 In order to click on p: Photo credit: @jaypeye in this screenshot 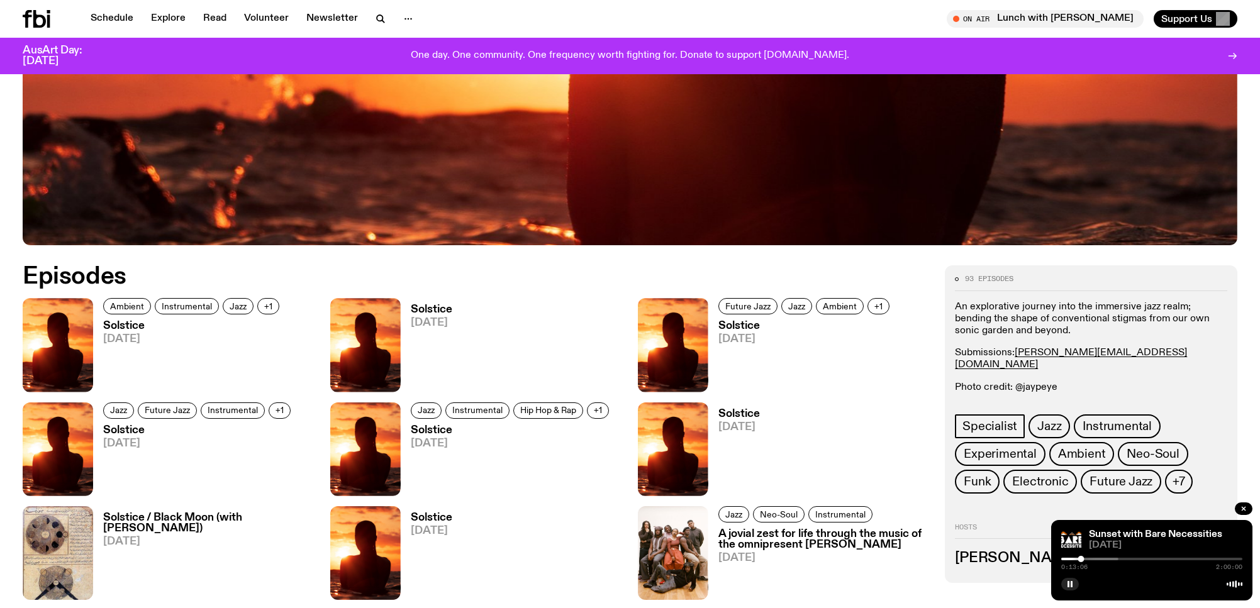, I will do `click(1091, 388)`.